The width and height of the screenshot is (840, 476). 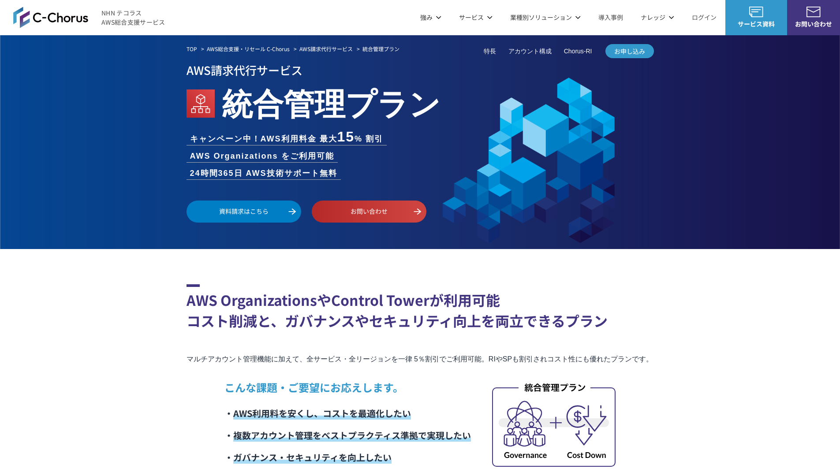 I want to click on a: TOP, so click(x=192, y=49).